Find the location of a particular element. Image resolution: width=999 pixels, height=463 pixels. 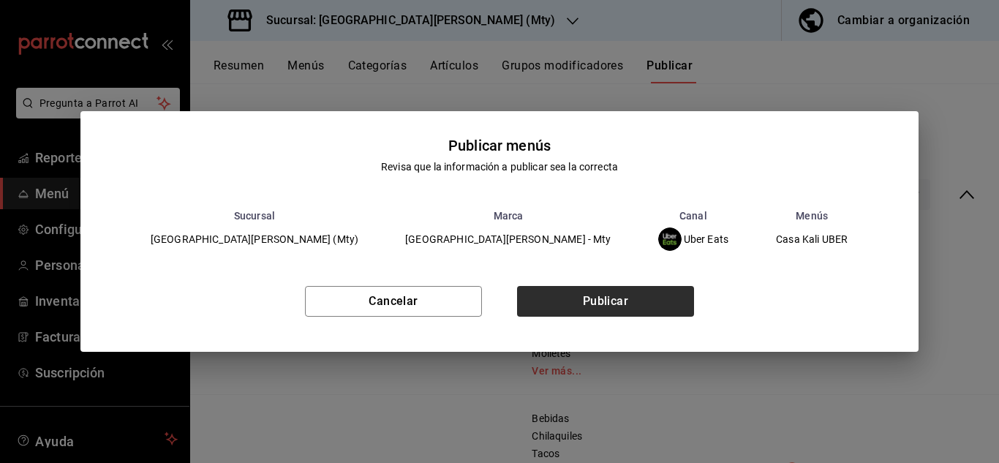

th: Menús is located at coordinates (812, 216).